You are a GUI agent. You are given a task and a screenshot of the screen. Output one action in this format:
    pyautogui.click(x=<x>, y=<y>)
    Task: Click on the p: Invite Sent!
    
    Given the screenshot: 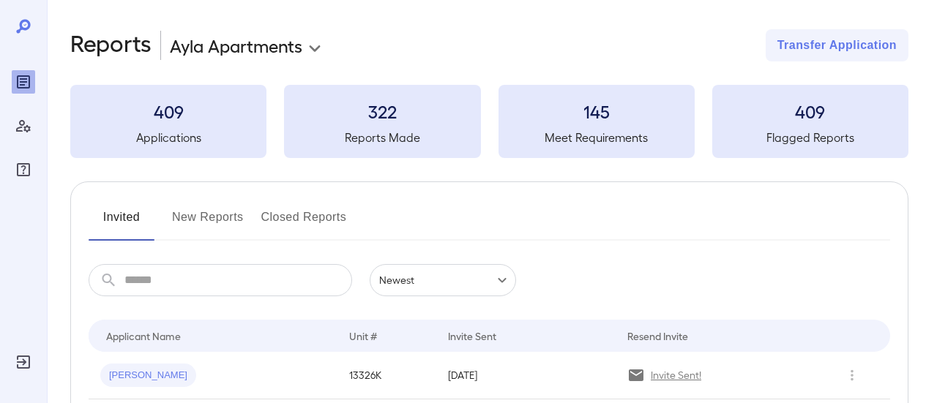 What is the action you would take?
    pyautogui.click(x=675, y=375)
    